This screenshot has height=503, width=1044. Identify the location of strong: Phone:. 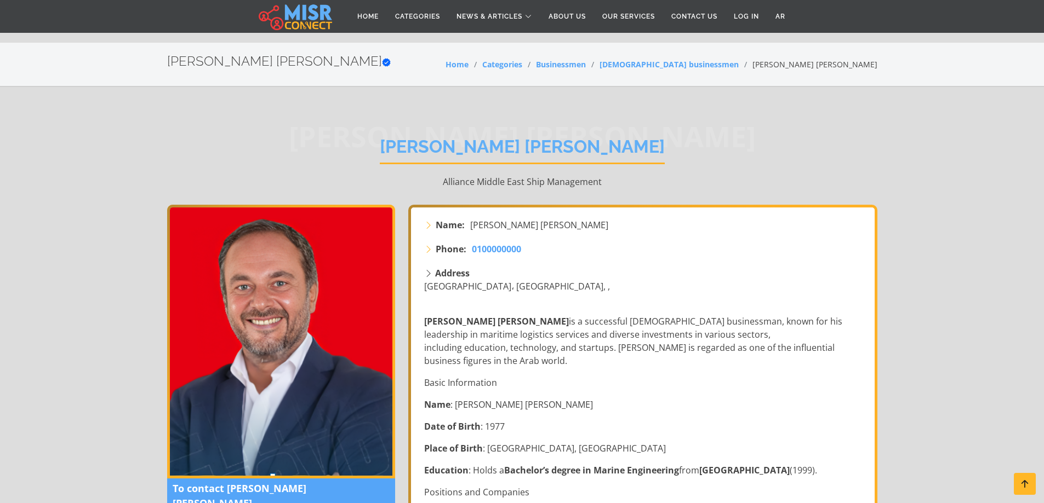
(451, 249).